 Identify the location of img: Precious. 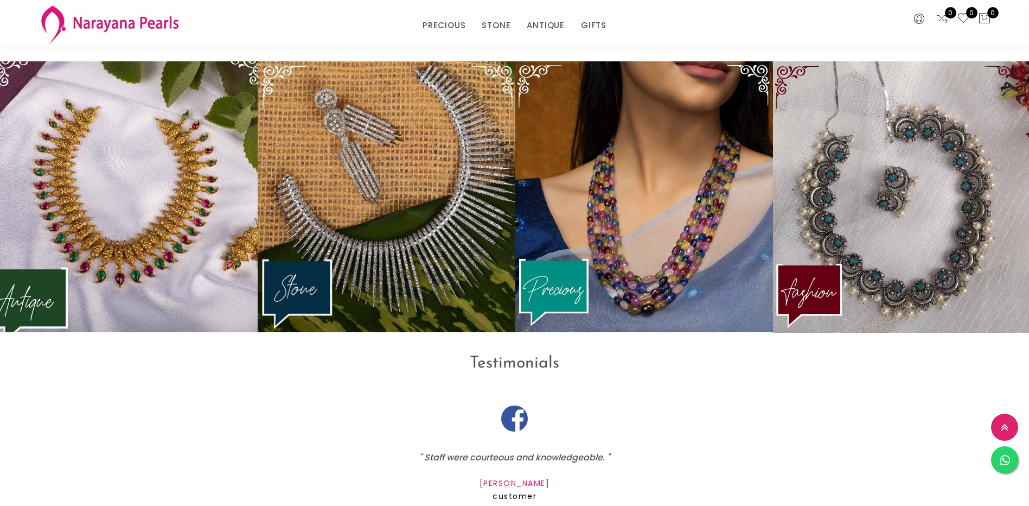
(644, 196).